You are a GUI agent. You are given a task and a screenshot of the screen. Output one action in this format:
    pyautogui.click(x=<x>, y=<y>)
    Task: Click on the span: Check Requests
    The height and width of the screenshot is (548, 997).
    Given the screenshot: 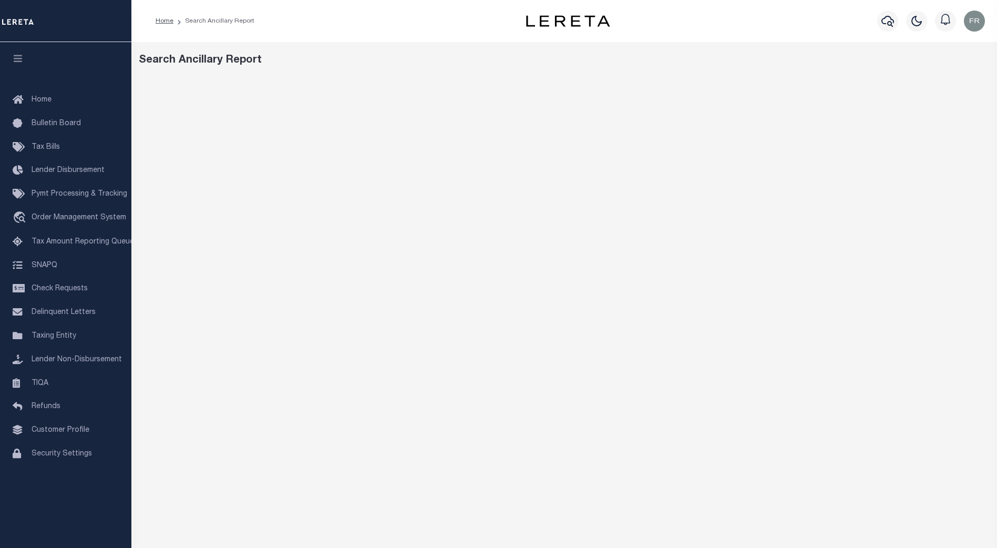 What is the action you would take?
    pyautogui.click(x=59, y=289)
    